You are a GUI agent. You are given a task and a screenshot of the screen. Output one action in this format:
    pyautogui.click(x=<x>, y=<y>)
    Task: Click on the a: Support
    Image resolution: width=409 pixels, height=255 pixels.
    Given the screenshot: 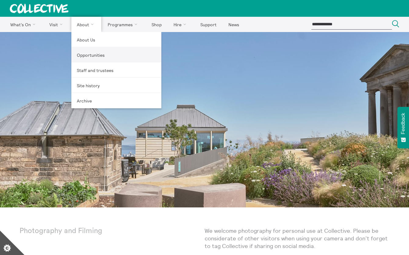 What is the action you would take?
    pyautogui.click(x=208, y=24)
    